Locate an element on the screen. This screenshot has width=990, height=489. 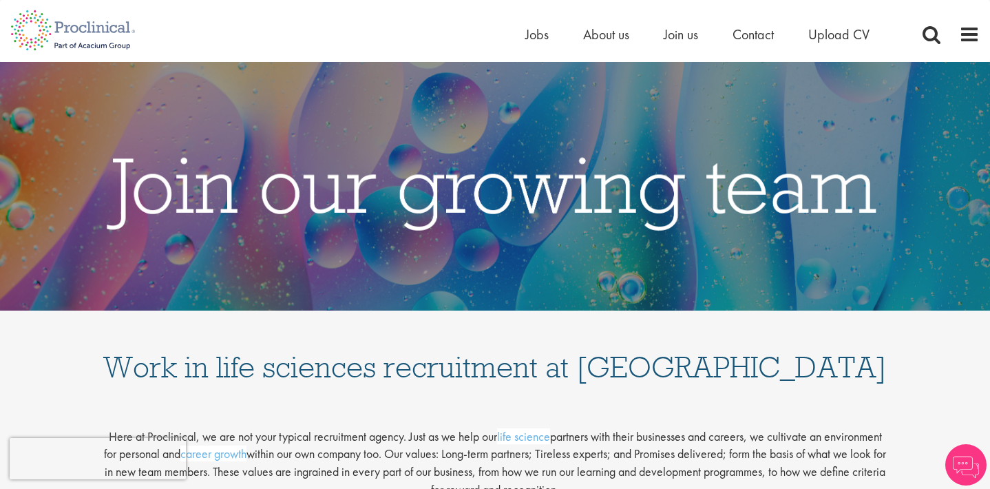
a: About us is located at coordinates (606, 34).